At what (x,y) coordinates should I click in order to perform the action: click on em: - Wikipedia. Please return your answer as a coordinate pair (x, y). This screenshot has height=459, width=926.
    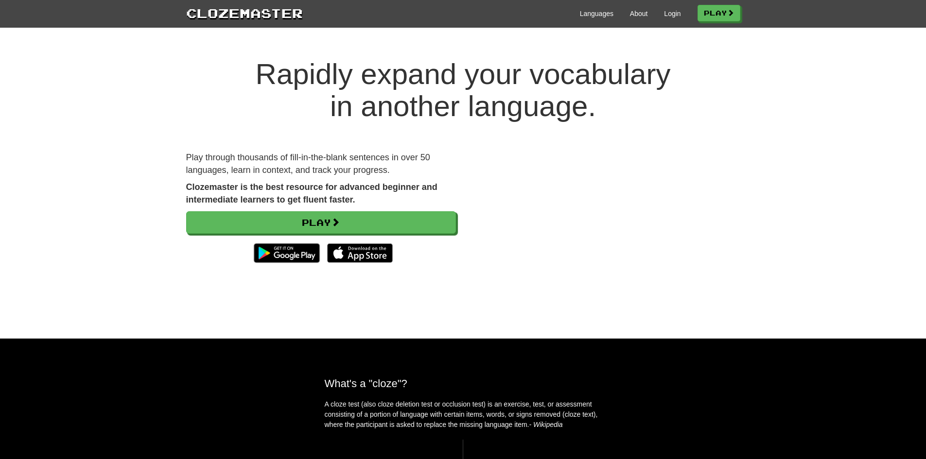
    Looking at the image, I should click on (546, 425).